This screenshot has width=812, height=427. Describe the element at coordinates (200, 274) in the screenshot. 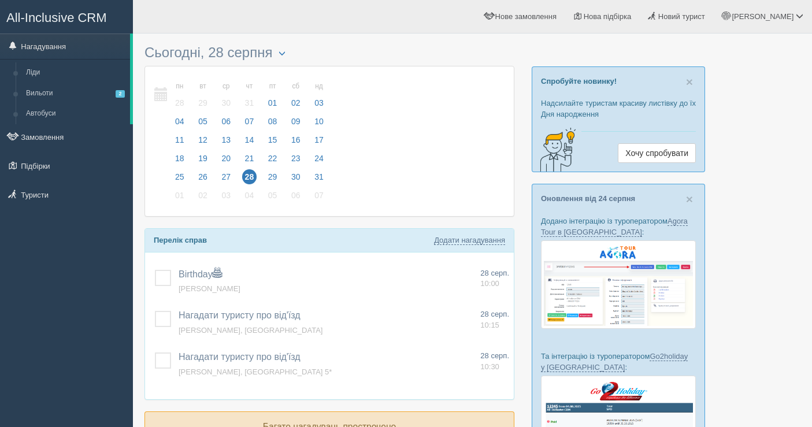

I see `span: Birthday` at that location.